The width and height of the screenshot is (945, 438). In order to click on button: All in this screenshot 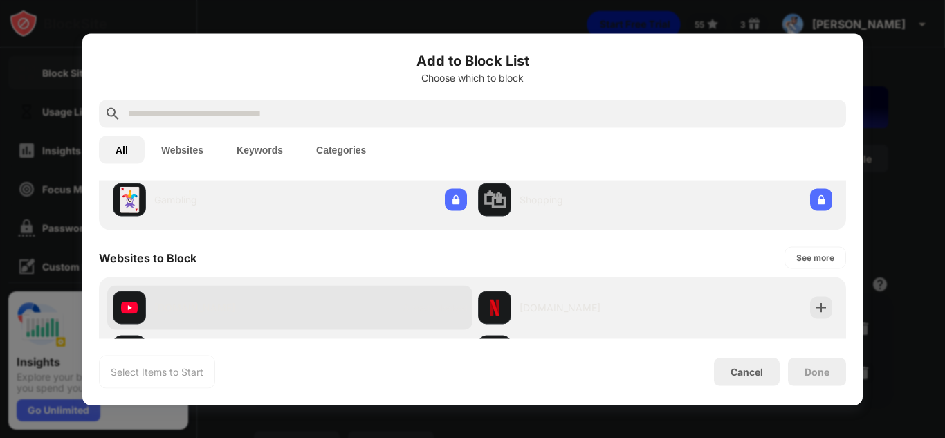, I will do `click(122, 149)`.